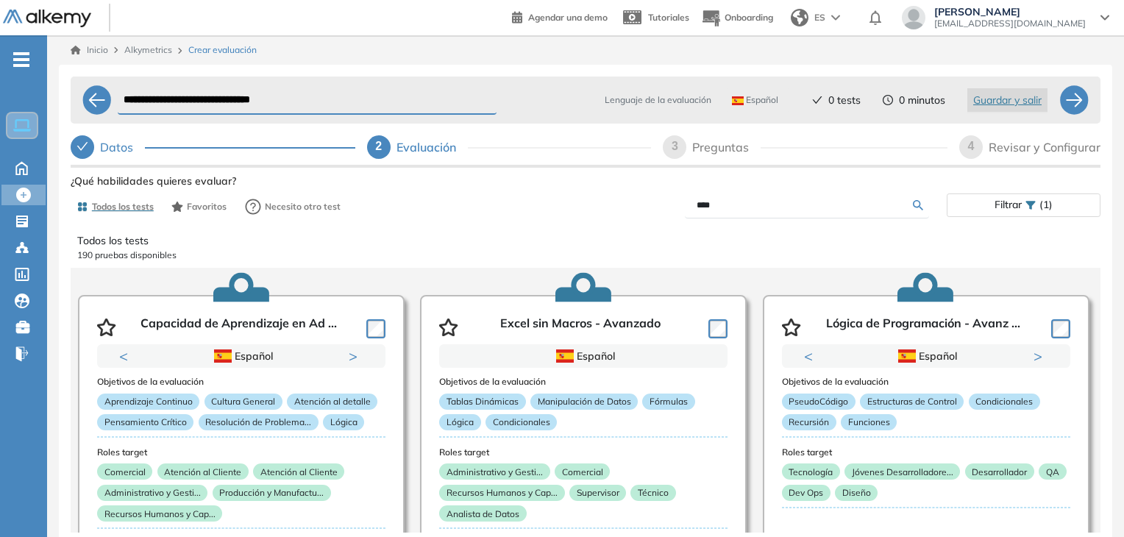 The height and width of the screenshot is (537, 1124). What do you see at coordinates (805, 147) in the screenshot?
I see `div: 3Preguntas` at bounding box center [805, 147].